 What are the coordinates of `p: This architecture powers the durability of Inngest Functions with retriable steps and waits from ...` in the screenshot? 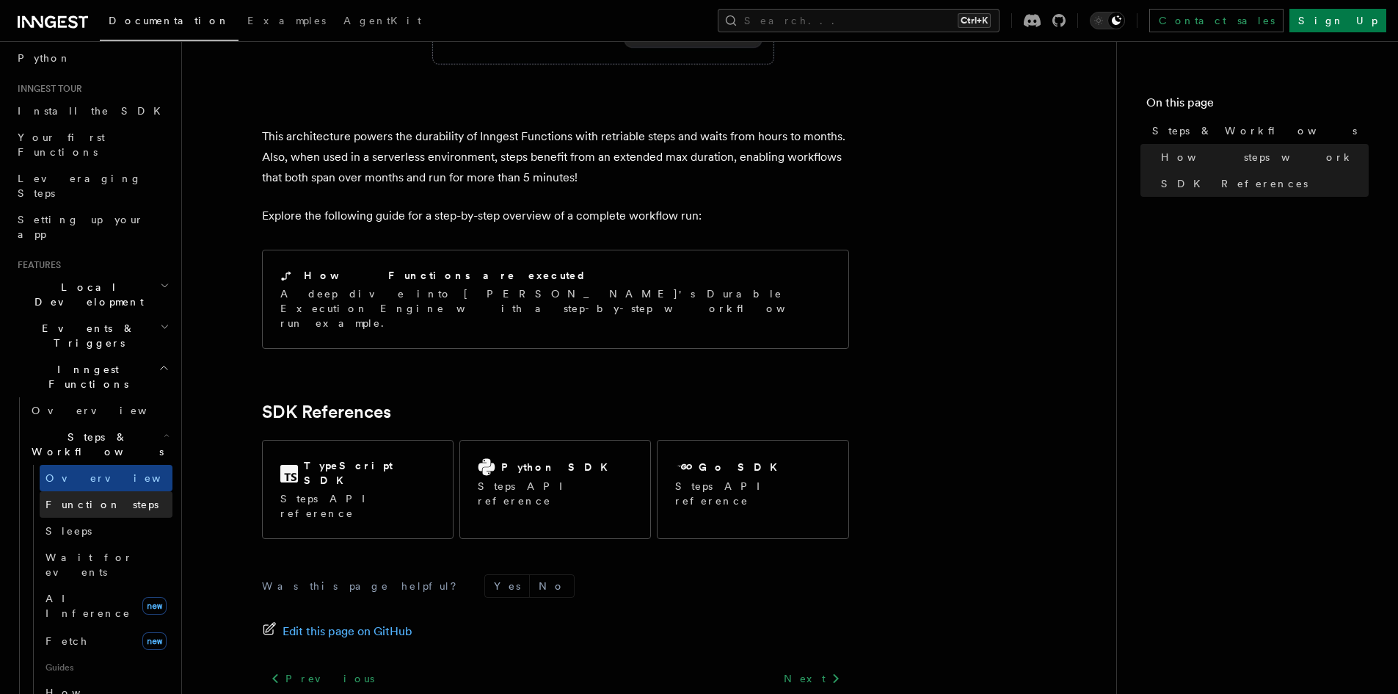 It's located at (556, 157).